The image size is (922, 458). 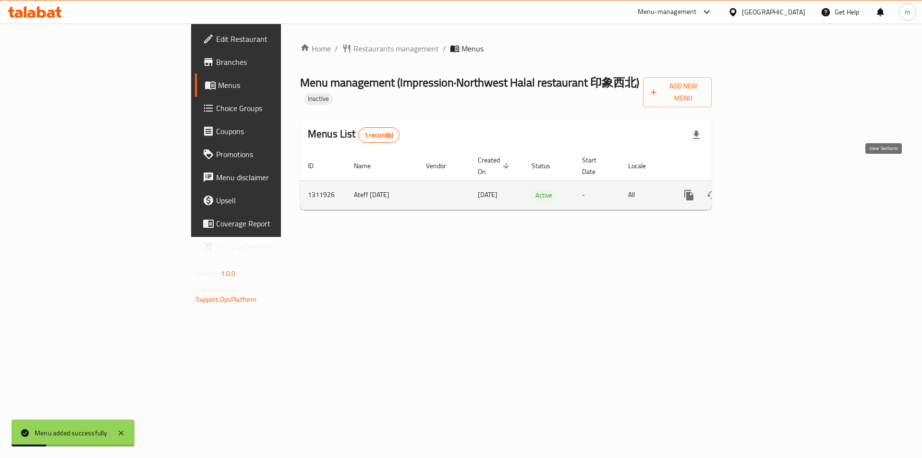 What do you see at coordinates (391, 49) in the screenshot?
I see `a: Restaurants management` at bounding box center [391, 49].